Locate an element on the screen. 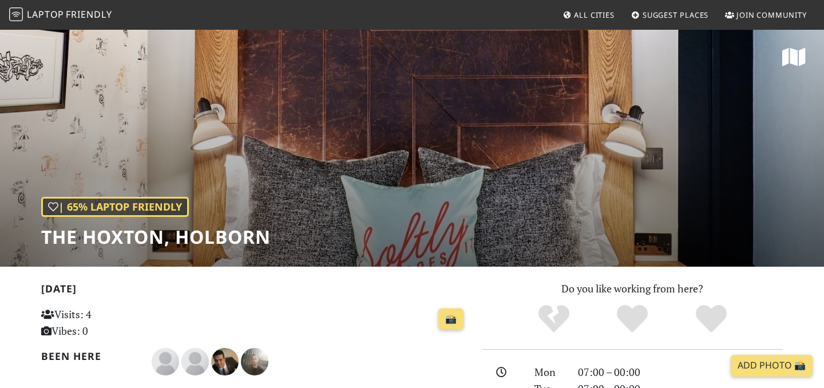 Image resolution: width=824 pixels, height=388 pixels. a: Add Photo 📸 is located at coordinates (772, 366).